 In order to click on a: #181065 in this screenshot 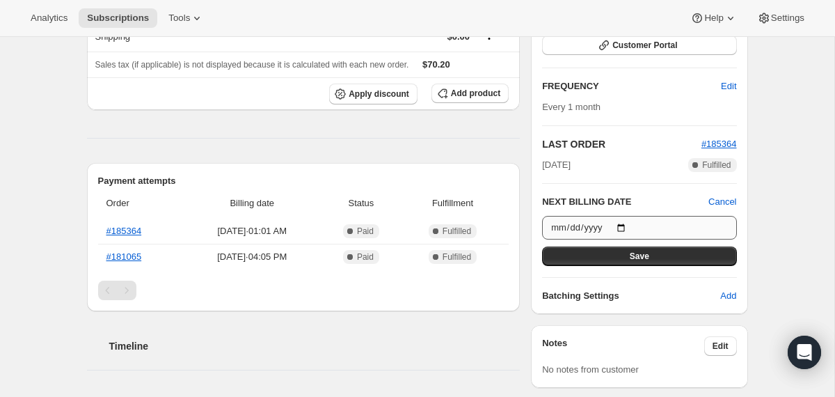, I will do `click(124, 256)`.